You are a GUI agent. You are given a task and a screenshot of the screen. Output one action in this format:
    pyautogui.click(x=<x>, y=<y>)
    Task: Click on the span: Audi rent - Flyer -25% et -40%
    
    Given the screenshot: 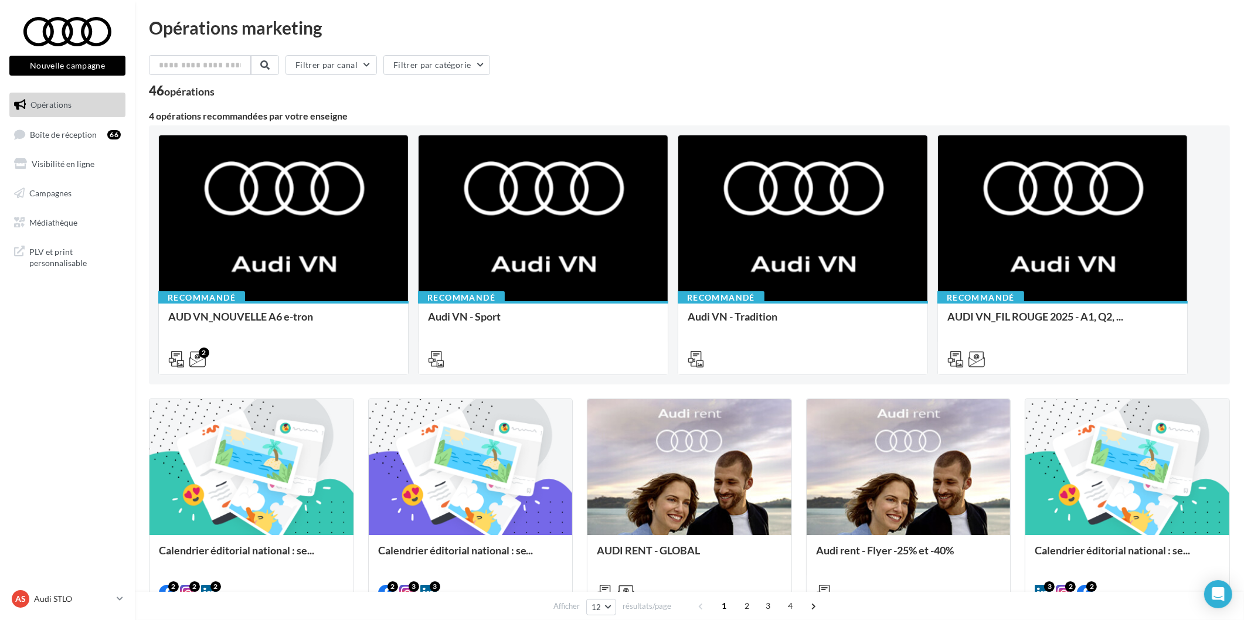 What is the action you would take?
    pyautogui.click(x=885, y=550)
    